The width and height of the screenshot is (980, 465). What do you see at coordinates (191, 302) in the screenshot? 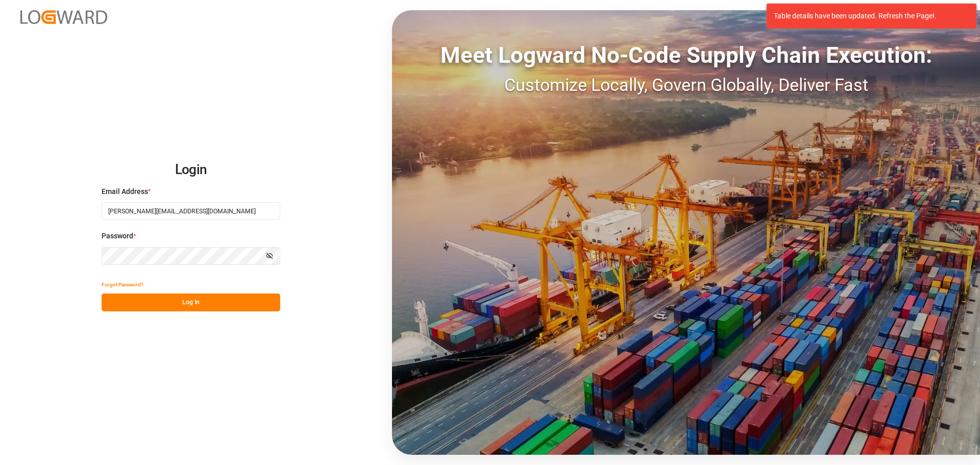
I see `button: Log In` at bounding box center [191, 302].